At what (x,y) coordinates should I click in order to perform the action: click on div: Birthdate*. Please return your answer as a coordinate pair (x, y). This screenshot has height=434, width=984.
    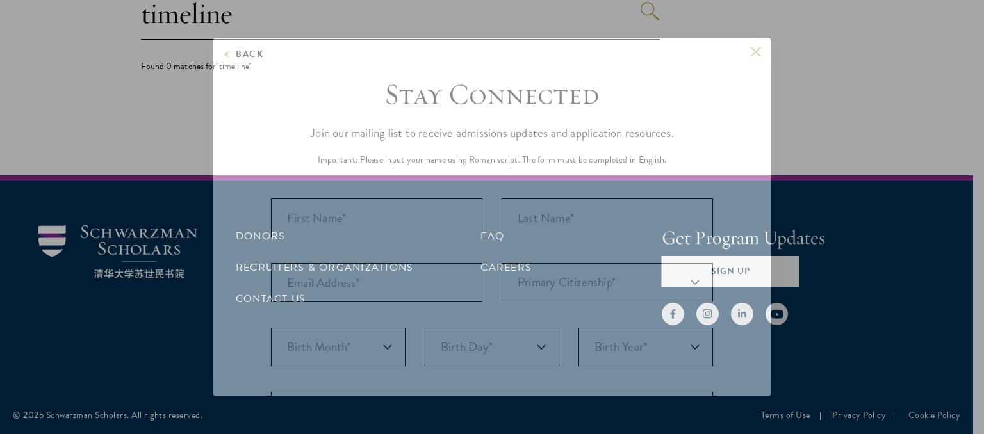
    Looking at the image, I should click on (492, 360).